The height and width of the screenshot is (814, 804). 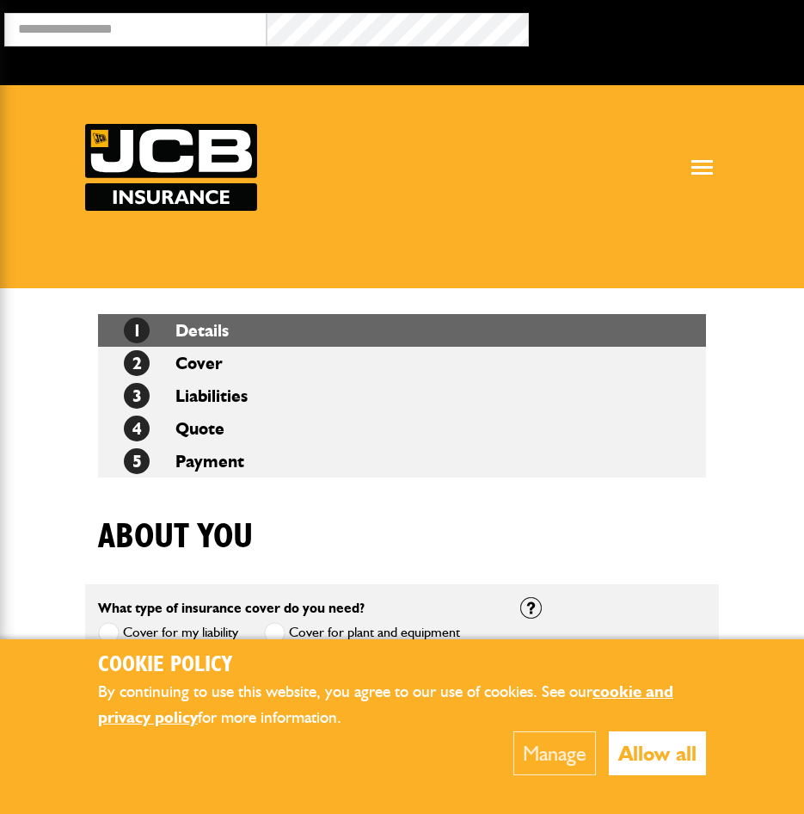 I want to click on li: Quote, so click(x=402, y=428).